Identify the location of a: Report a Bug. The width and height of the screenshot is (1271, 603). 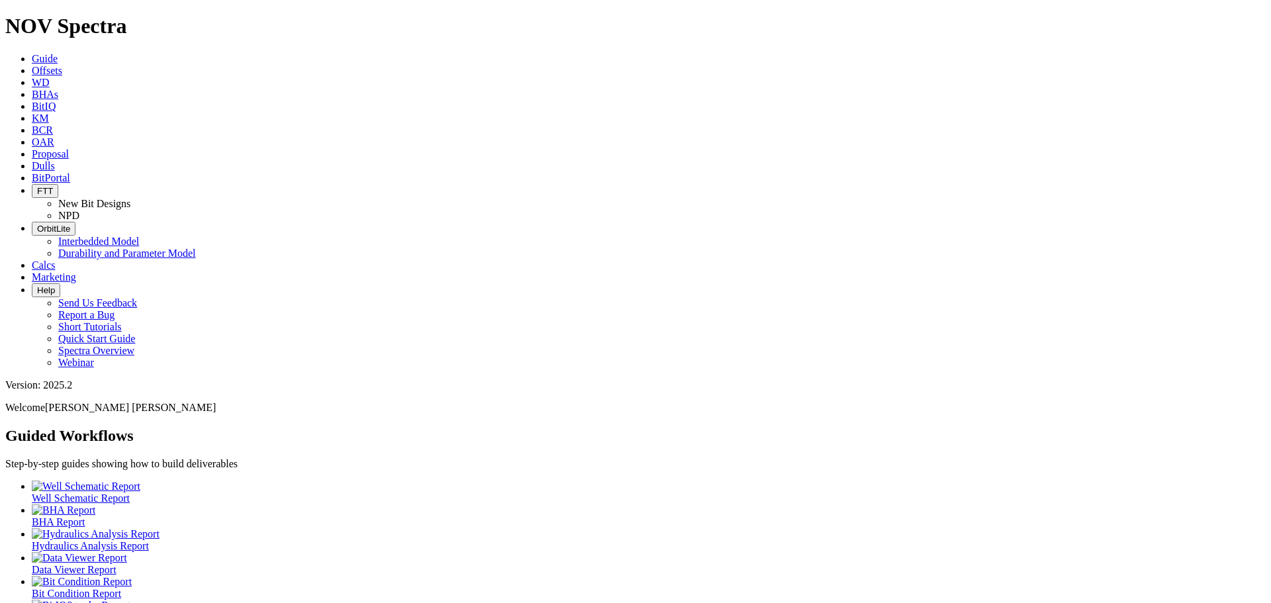
(86, 314).